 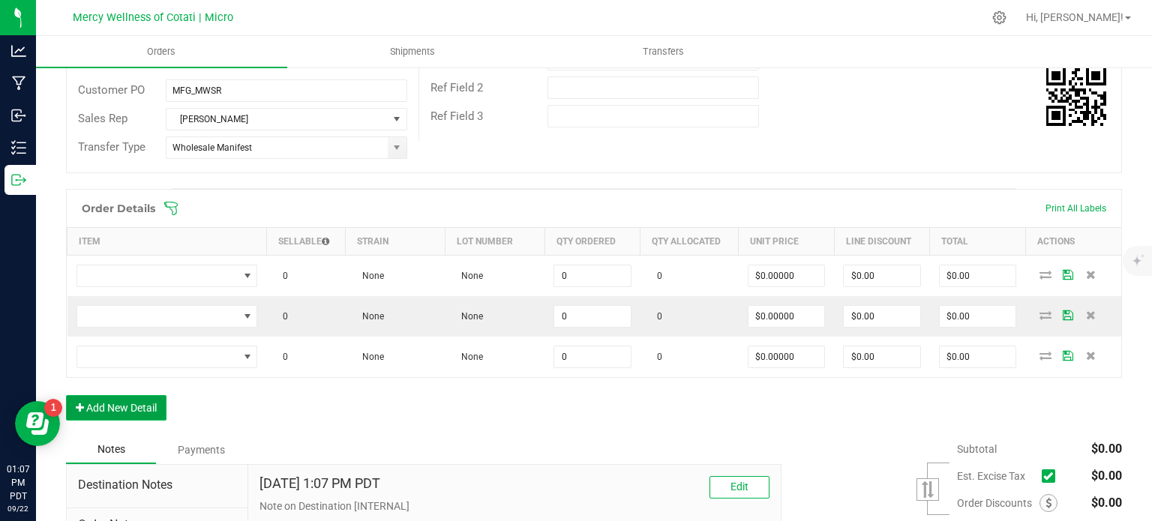 I want to click on th: Line Discount, so click(x=882, y=241).